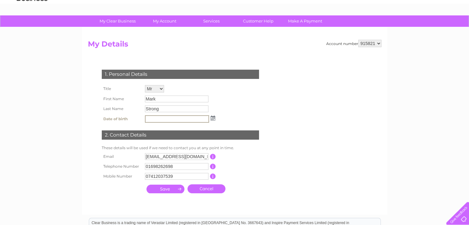 The image size is (469, 225). What do you see at coordinates (383, 28) in the screenshot?
I see `a: Energy` at bounding box center [383, 28].